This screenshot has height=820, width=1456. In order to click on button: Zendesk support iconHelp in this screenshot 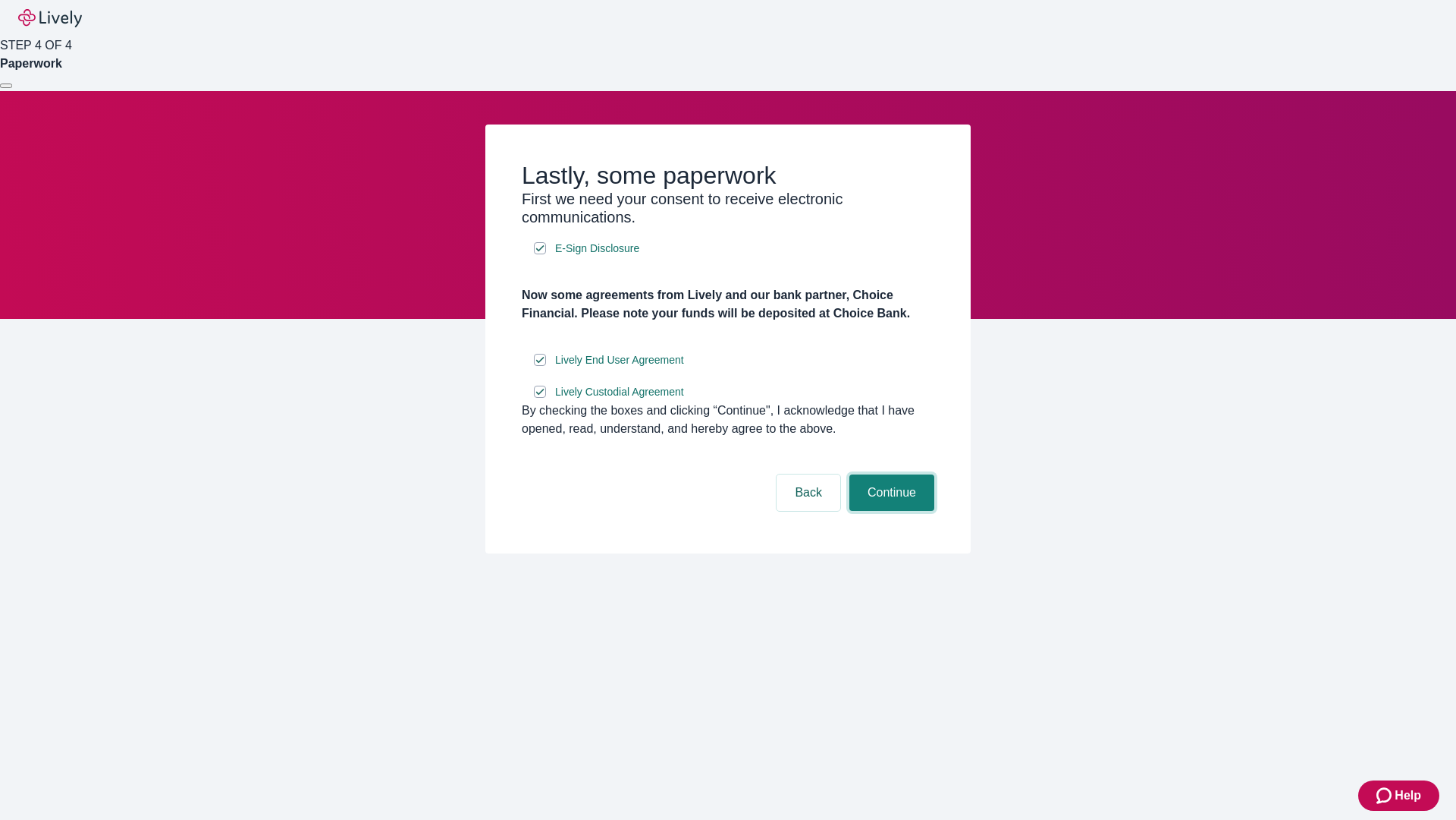, I will do `click(1399, 795)`.